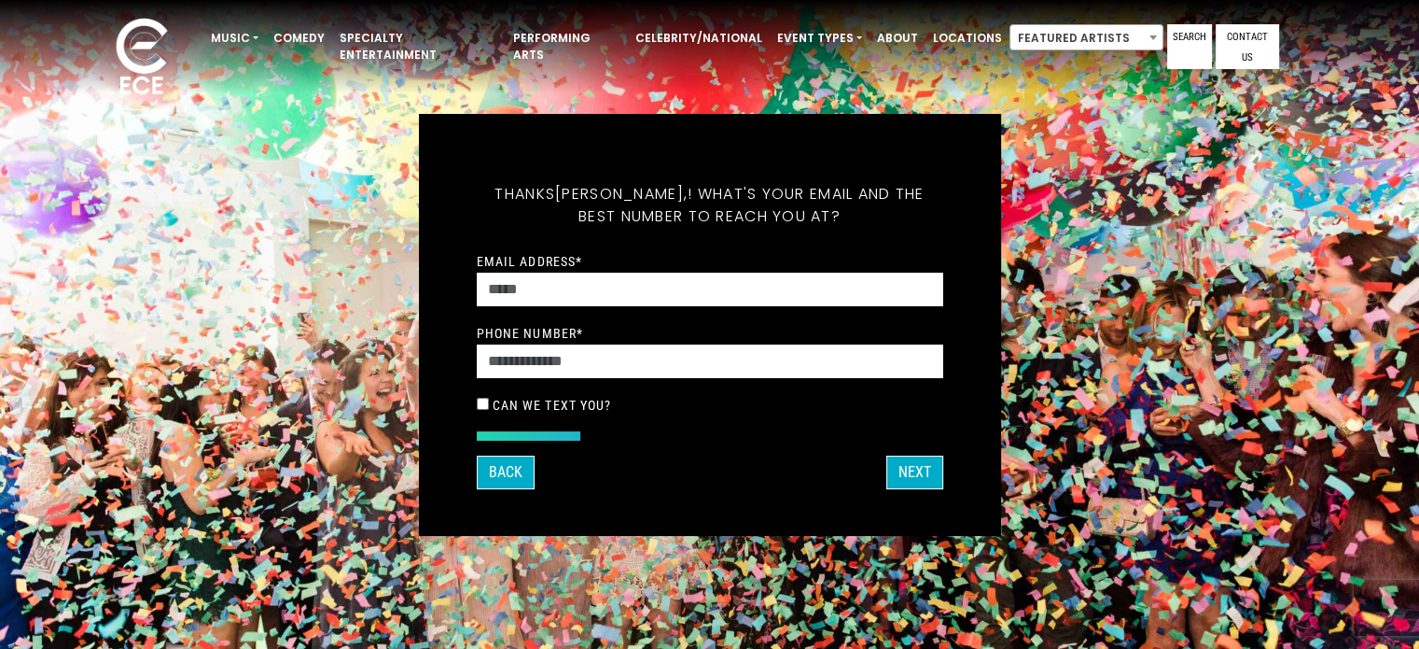 The height and width of the screenshot is (649, 1419). What do you see at coordinates (234, 38) in the screenshot?
I see `a: Music` at bounding box center [234, 38].